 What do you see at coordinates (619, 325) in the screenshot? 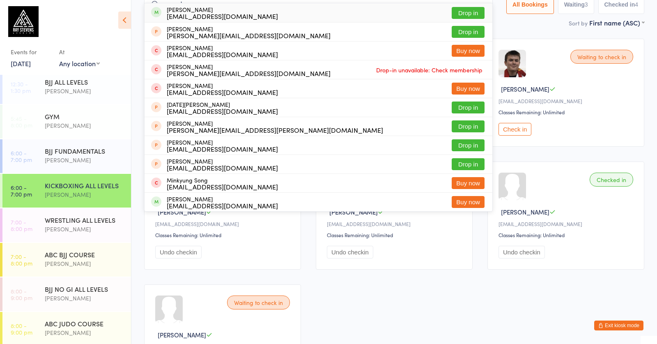
I see `button: Exit kiosk mode` at bounding box center [619, 325].